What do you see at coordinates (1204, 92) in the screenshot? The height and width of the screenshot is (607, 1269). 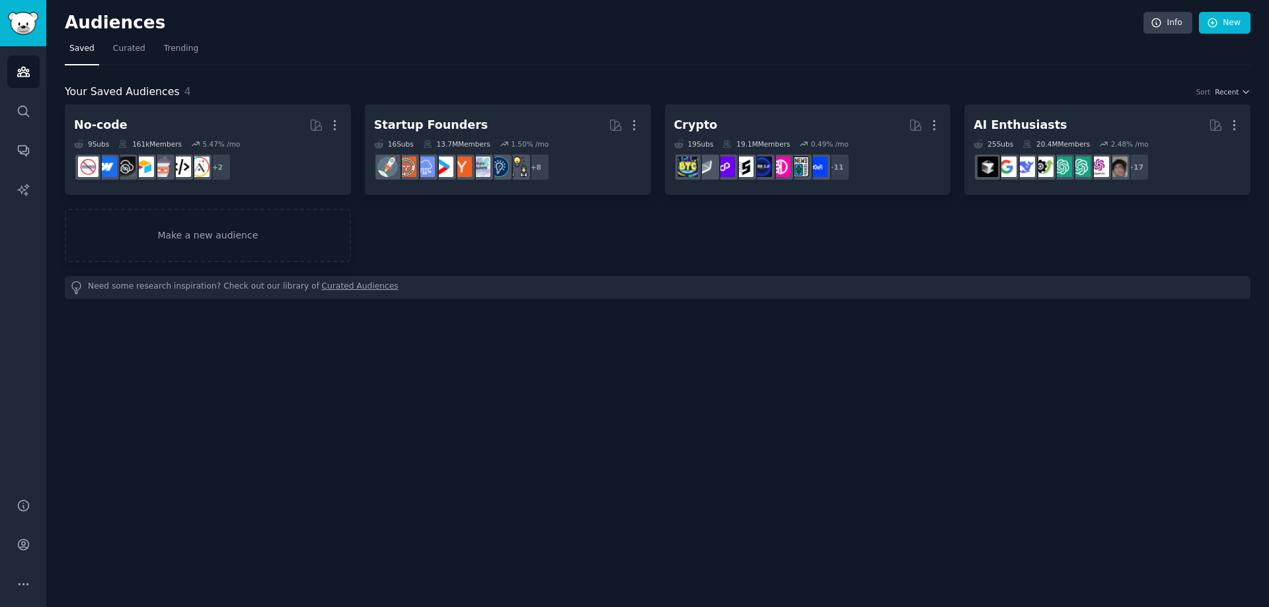 I see `div: Sort` at bounding box center [1204, 92].